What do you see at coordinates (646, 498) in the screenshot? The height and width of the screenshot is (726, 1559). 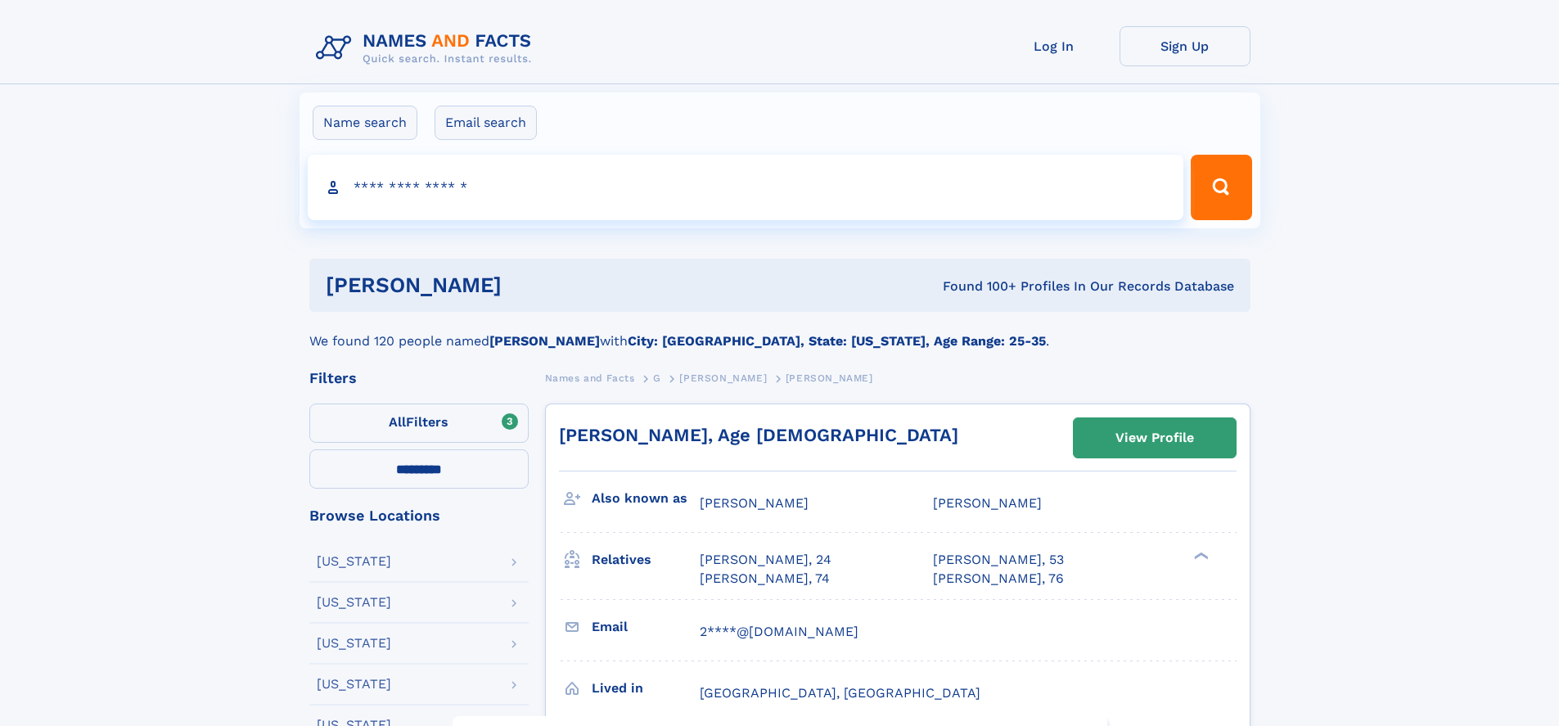 I see `h3: Also known as` at bounding box center [646, 498].